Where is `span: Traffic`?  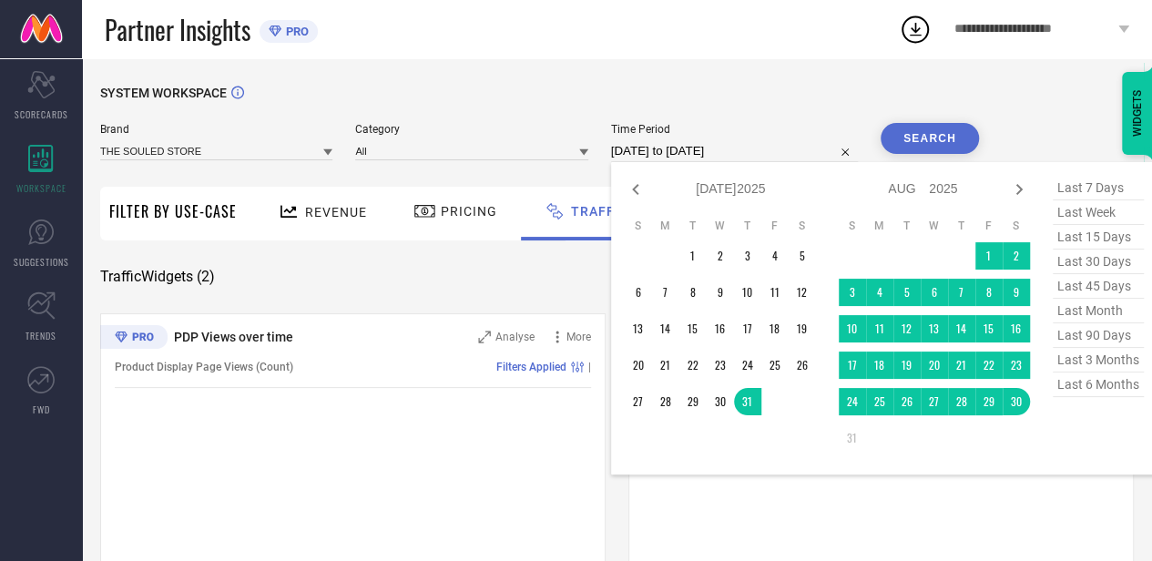 span: Traffic is located at coordinates (599, 211).